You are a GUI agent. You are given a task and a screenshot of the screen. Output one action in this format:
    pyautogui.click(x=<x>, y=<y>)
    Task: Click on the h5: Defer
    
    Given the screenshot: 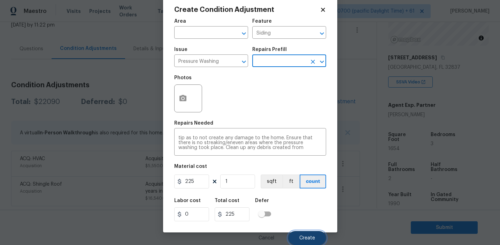 What is the action you would take?
    pyautogui.click(x=262, y=200)
    